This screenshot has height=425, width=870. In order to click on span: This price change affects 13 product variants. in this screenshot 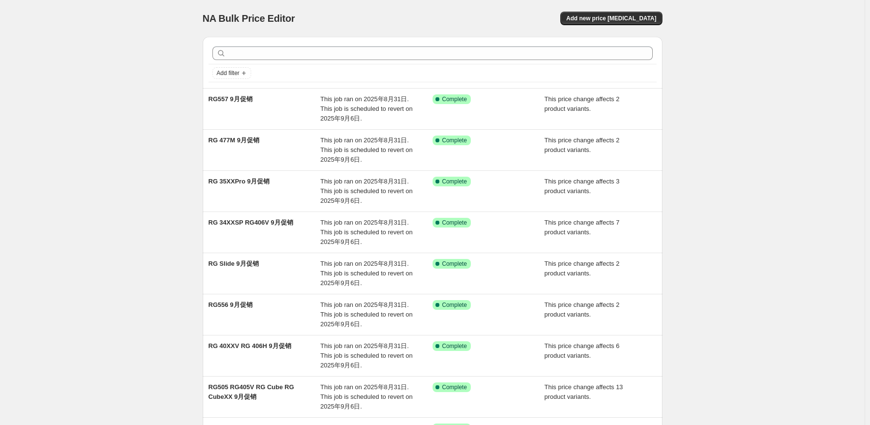, I will do `click(584, 392)`.